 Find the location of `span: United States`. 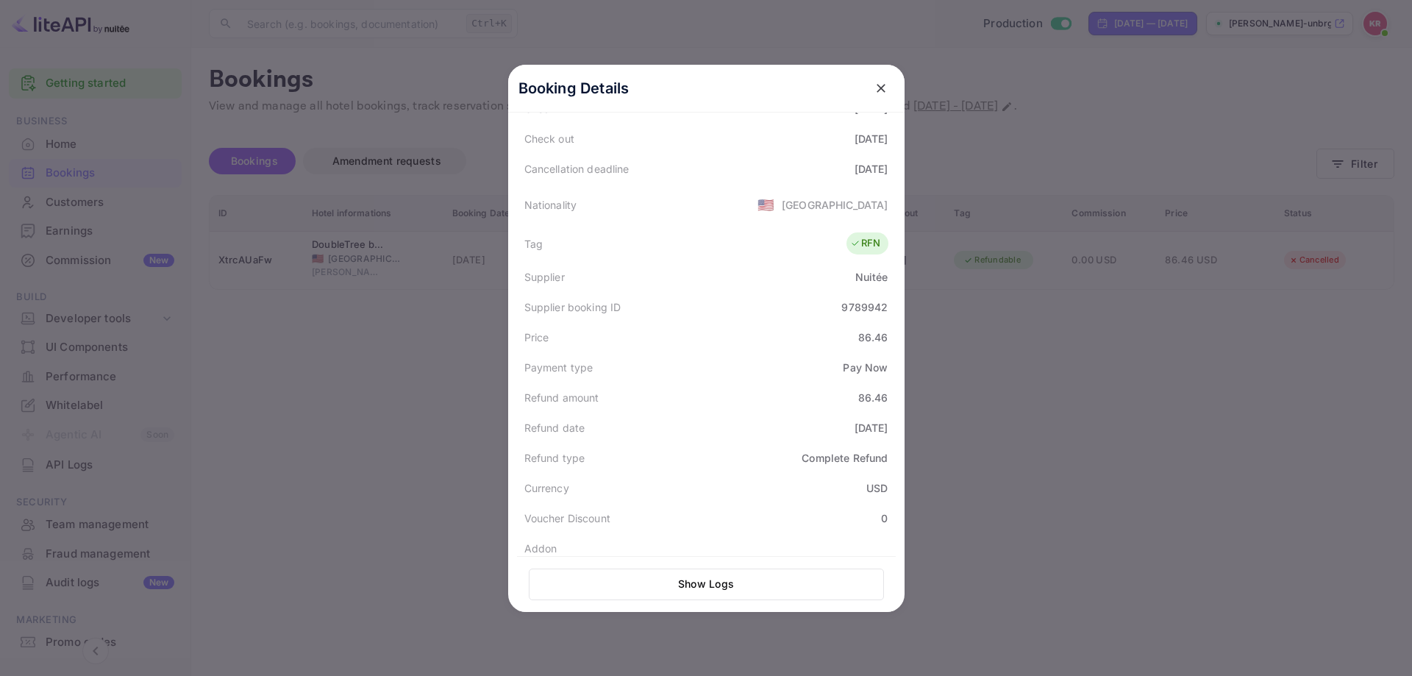

span: United States is located at coordinates (766, 204).